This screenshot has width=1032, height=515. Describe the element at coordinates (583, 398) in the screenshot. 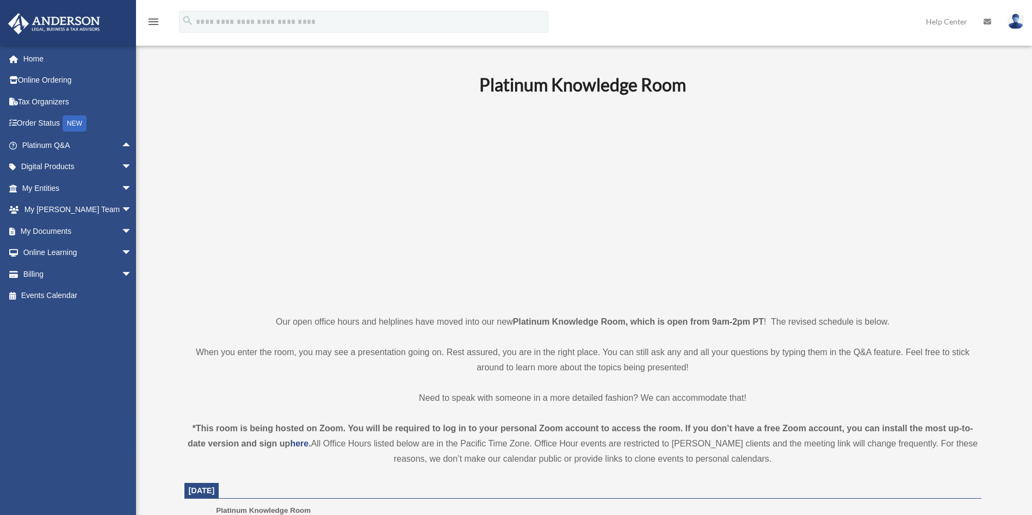

I see `p: Need to speak with someone in a more detailed fashion? We can accommodate that!` at that location.